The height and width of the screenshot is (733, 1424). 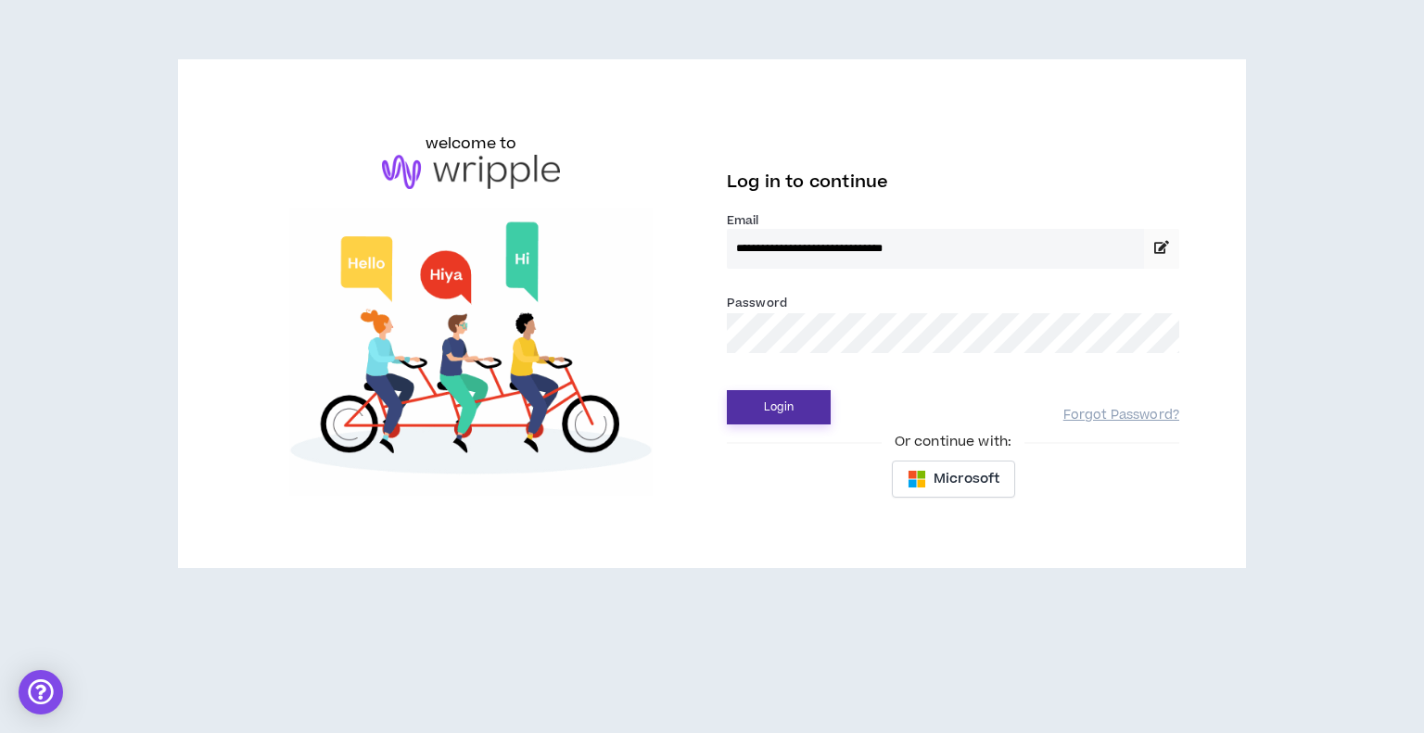 What do you see at coordinates (966, 479) in the screenshot?
I see `span: Microsoft` at bounding box center [966, 479].